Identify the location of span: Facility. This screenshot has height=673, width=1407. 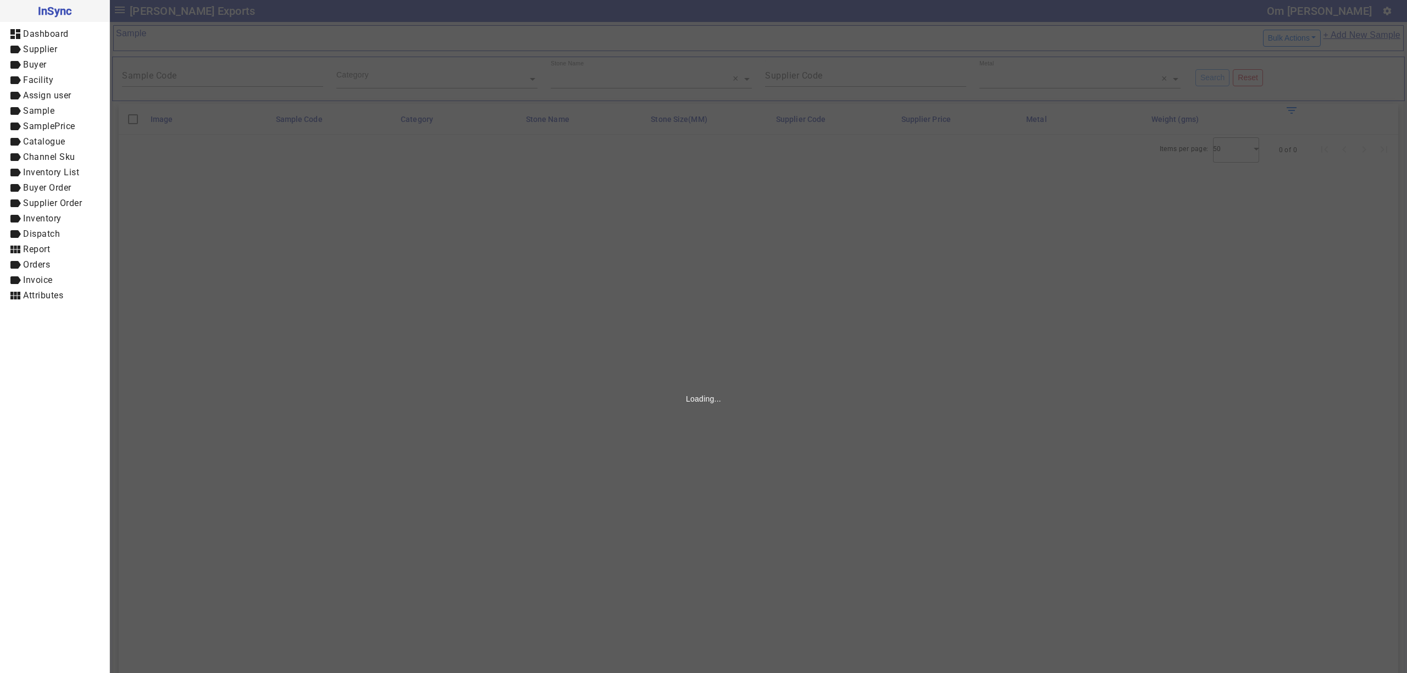
(38, 80).